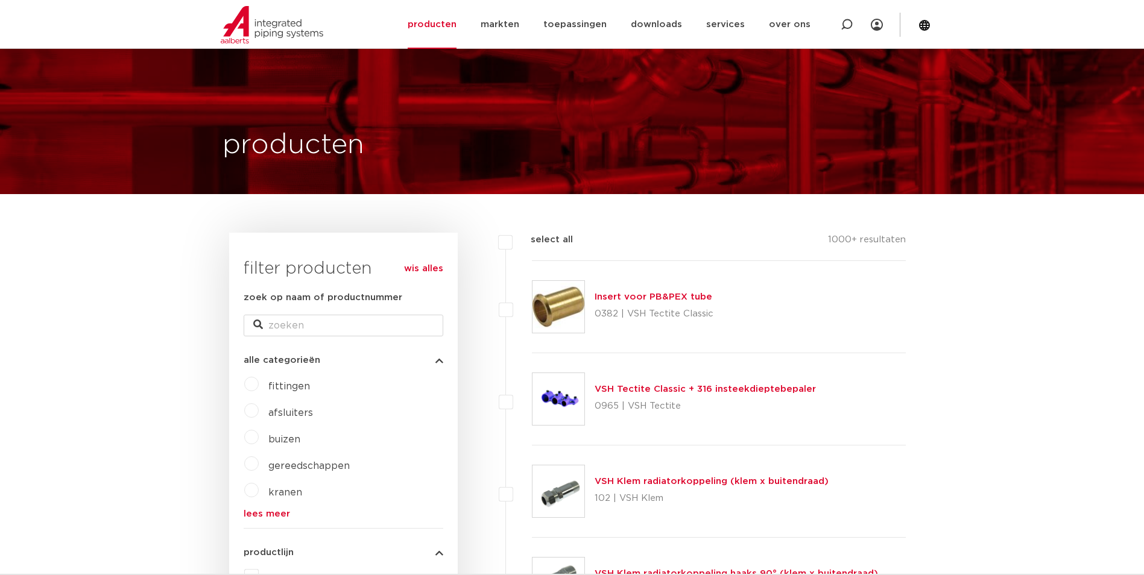 The height and width of the screenshot is (575, 1144). Describe the element at coordinates (653, 297) in the screenshot. I see `a: Insert voor PB&PEX tube` at that location.